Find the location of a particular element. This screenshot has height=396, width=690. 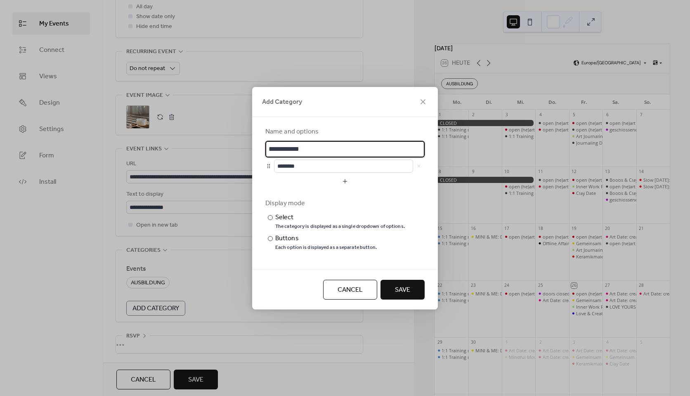

div: Buttons is located at coordinates (325, 239).